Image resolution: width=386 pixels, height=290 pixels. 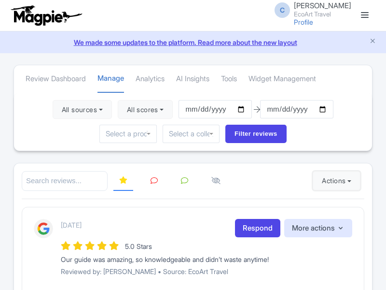 What do you see at coordinates (207, 259) in the screenshot?
I see `div: Our guide was amazing, so knowledgeable and didn’t waste anytime!` at bounding box center [207, 259].